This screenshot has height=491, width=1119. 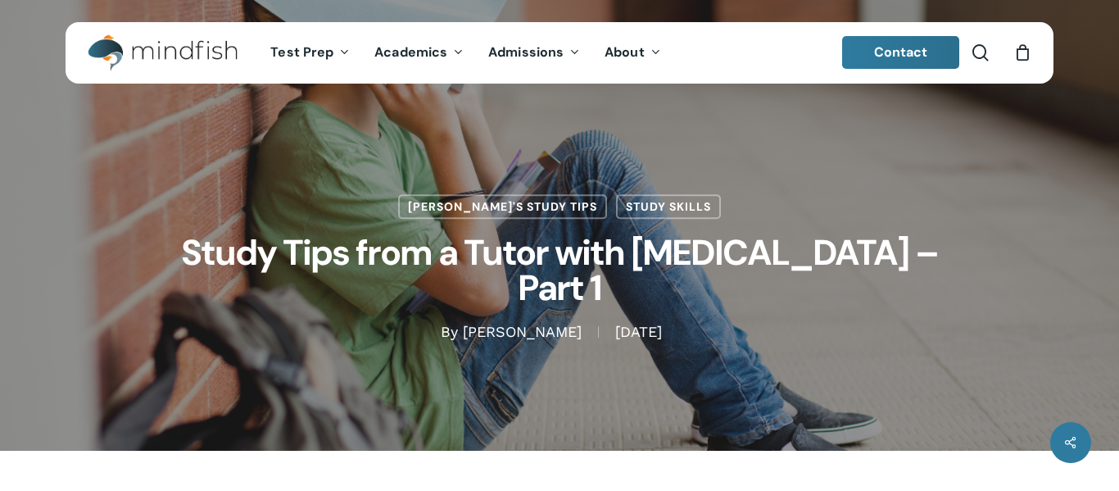 I want to click on header: Main Menu, so click(x=559, y=52).